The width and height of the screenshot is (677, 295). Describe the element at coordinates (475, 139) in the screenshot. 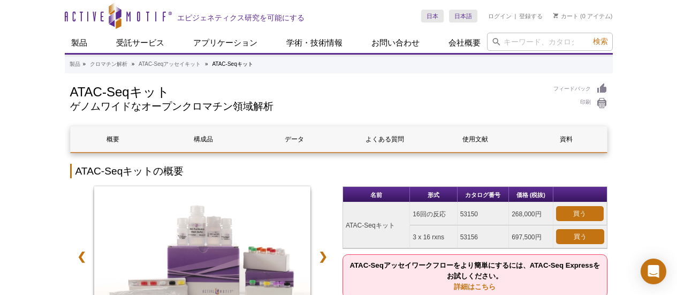

I see `font: 使用文献` at that location.